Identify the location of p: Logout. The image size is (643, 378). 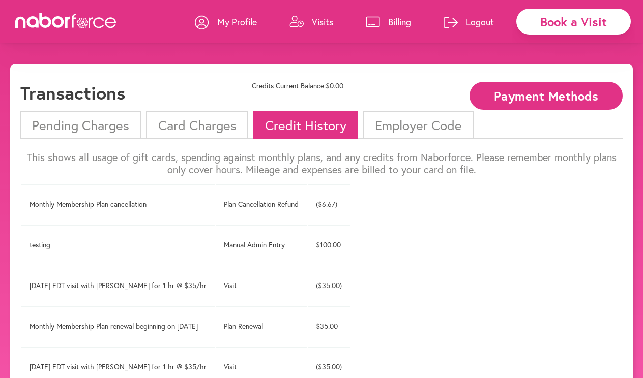
(480, 22).